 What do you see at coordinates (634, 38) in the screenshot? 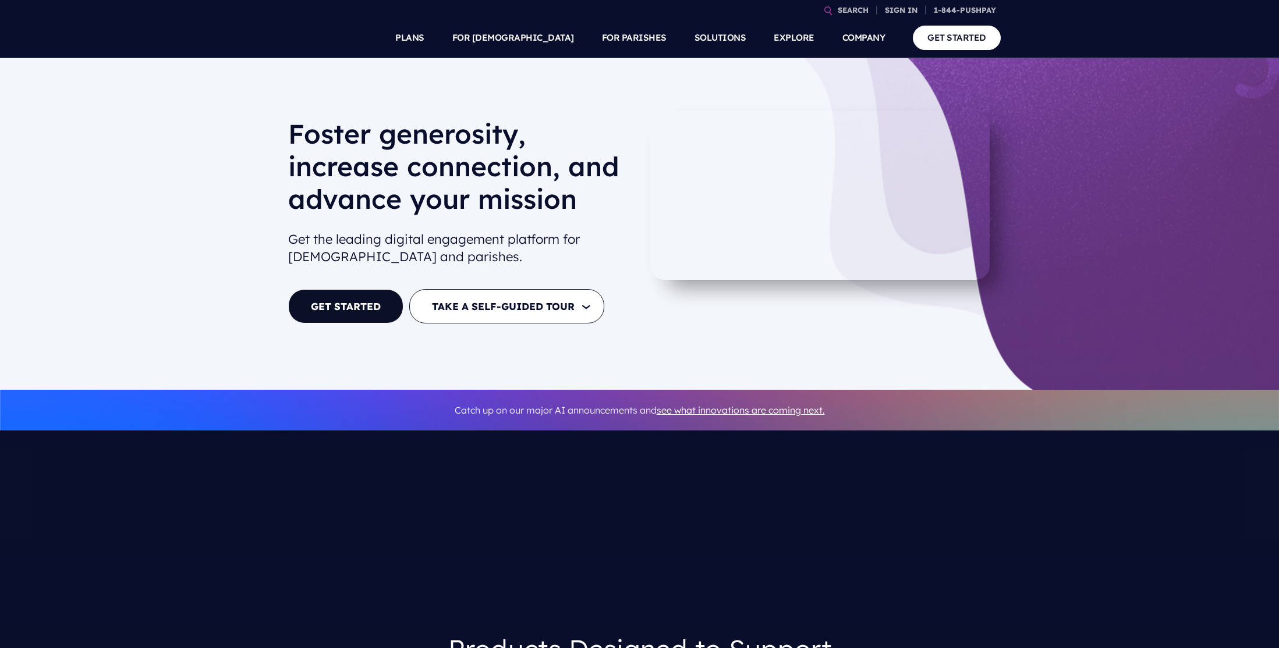
I see `a: FOR PARISHES` at bounding box center [634, 38].